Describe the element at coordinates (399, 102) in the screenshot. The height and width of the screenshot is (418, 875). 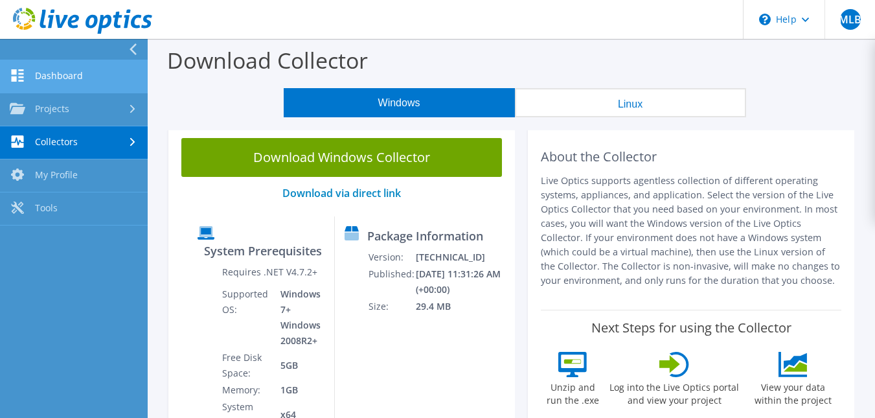
I see `button: Windows` at that location.